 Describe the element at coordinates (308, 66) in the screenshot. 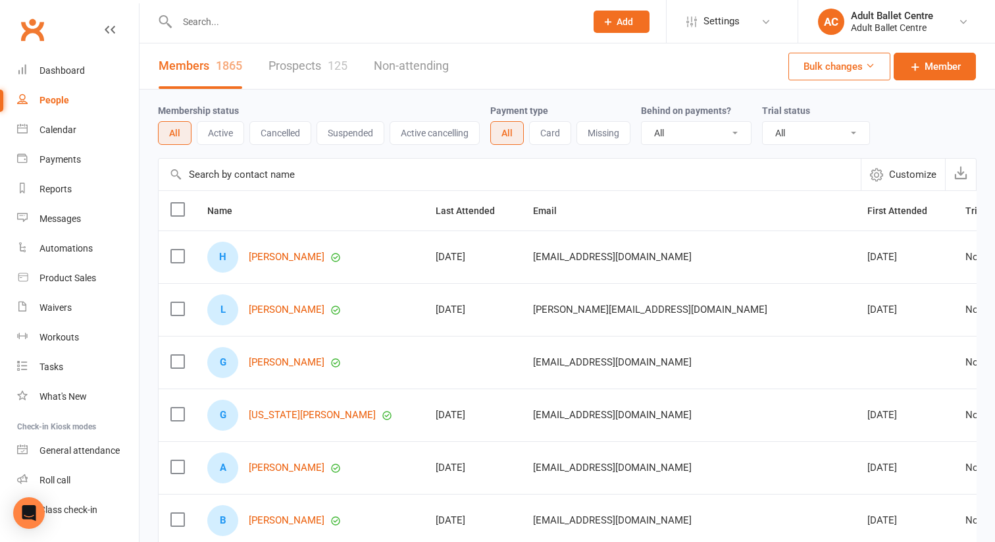

I see `a: Prospects125` at that location.